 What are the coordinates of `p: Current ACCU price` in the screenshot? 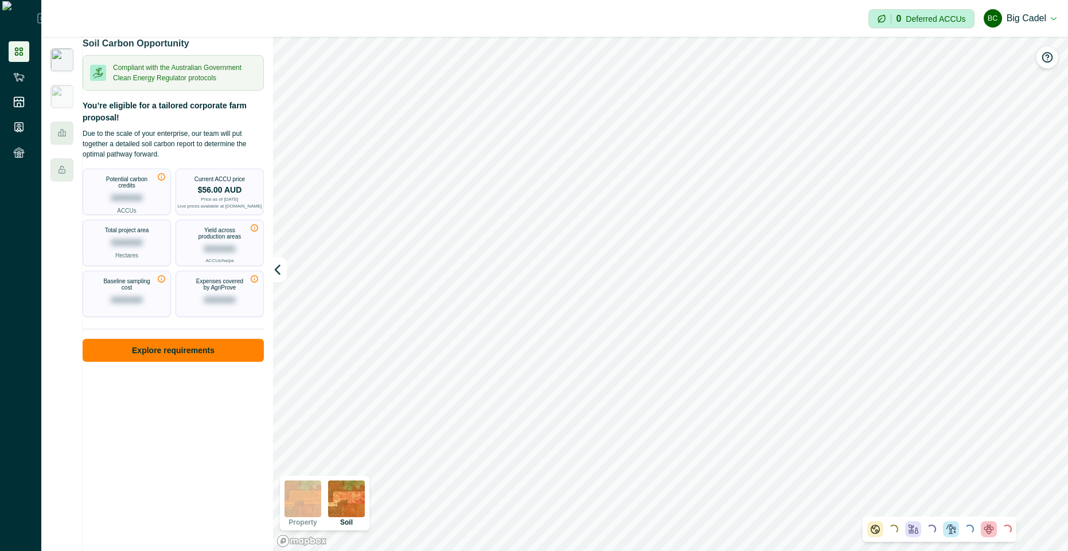 It's located at (220, 179).